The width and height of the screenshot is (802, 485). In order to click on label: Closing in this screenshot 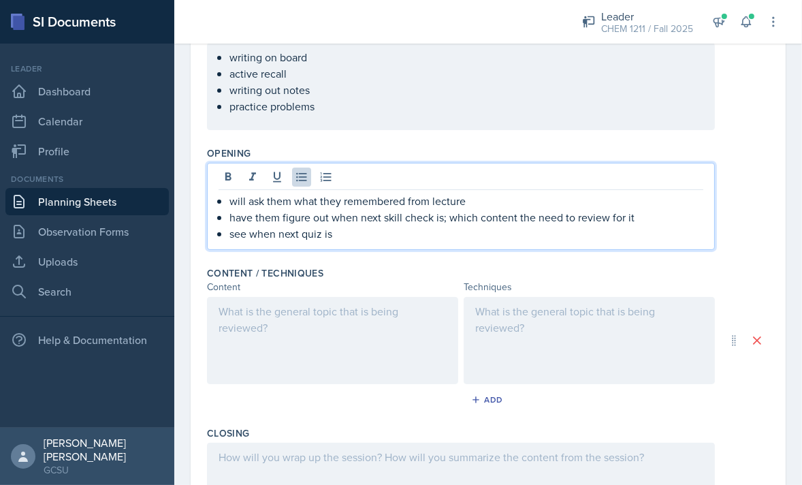, I will do `click(228, 433)`.